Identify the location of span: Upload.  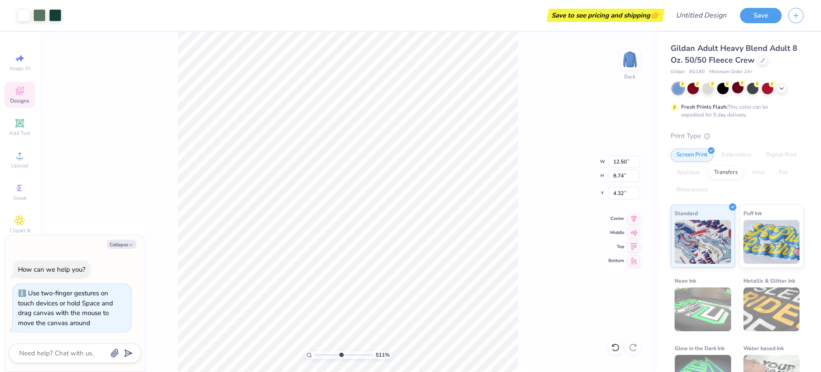
(20, 166).